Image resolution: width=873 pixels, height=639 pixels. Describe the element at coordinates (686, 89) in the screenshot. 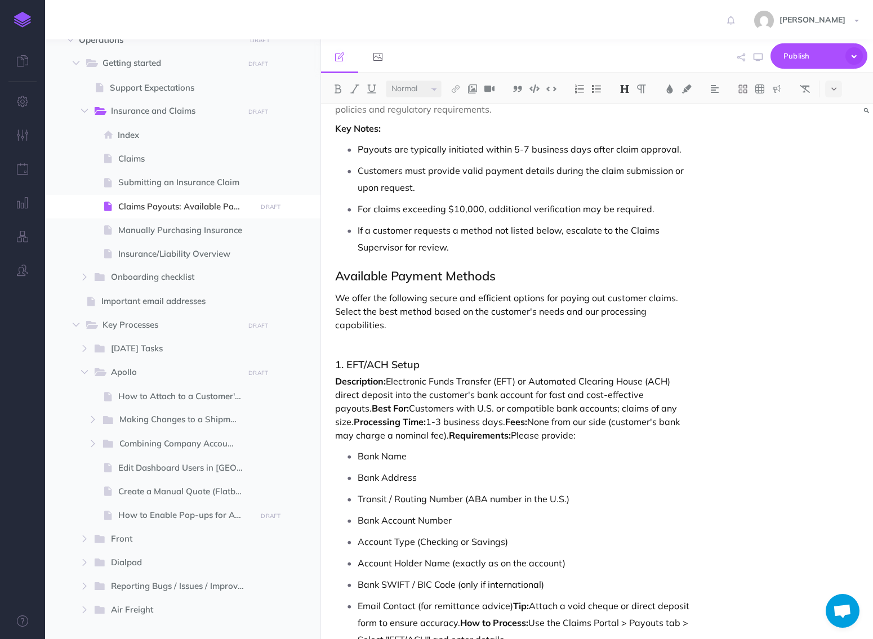

I see `img: Text background color button` at that location.